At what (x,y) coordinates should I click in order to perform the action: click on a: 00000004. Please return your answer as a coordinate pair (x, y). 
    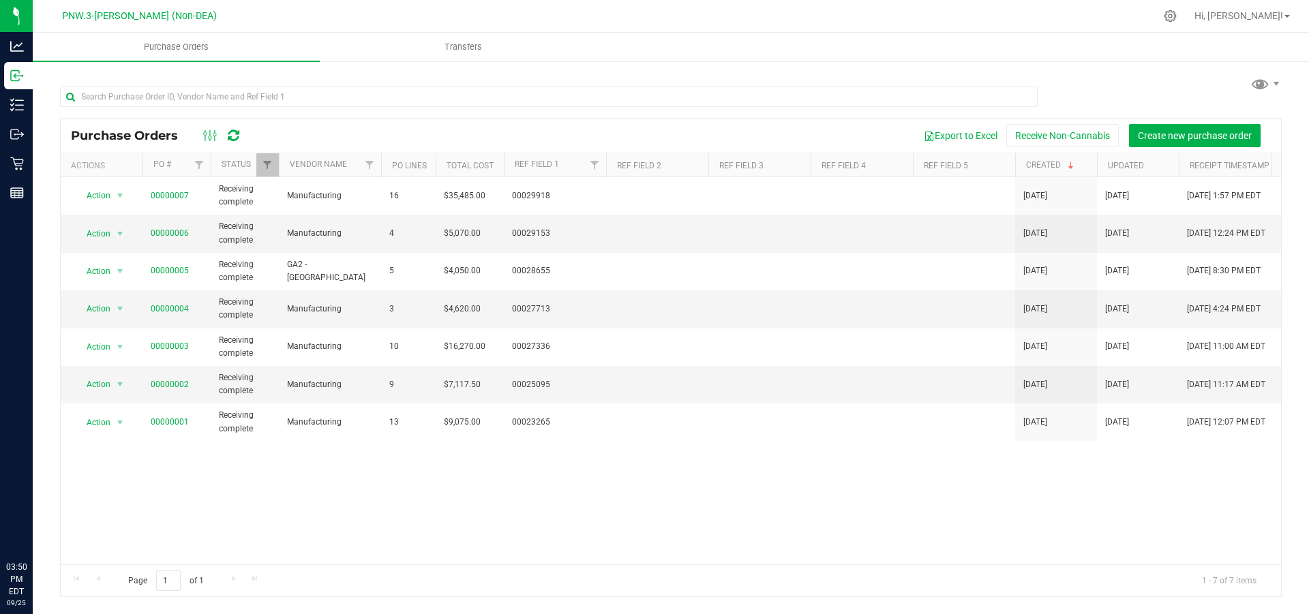
    Looking at the image, I should click on (170, 309).